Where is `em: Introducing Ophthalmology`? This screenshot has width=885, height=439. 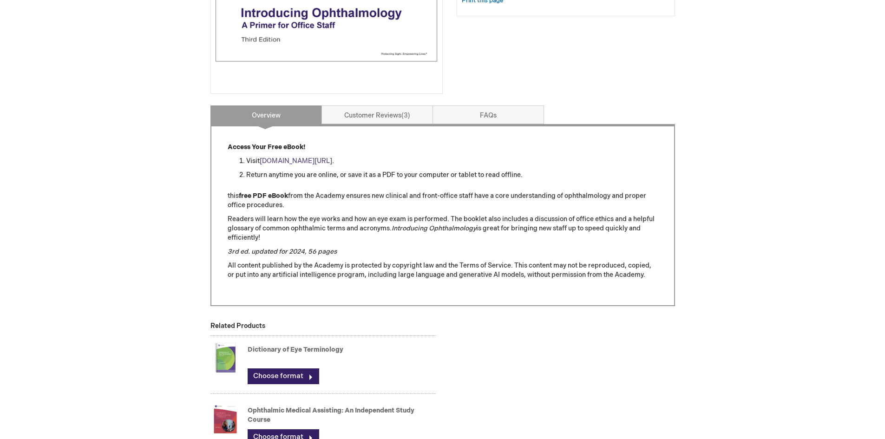 em: Introducing Ophthalmology is located at coordinates (434, 228).